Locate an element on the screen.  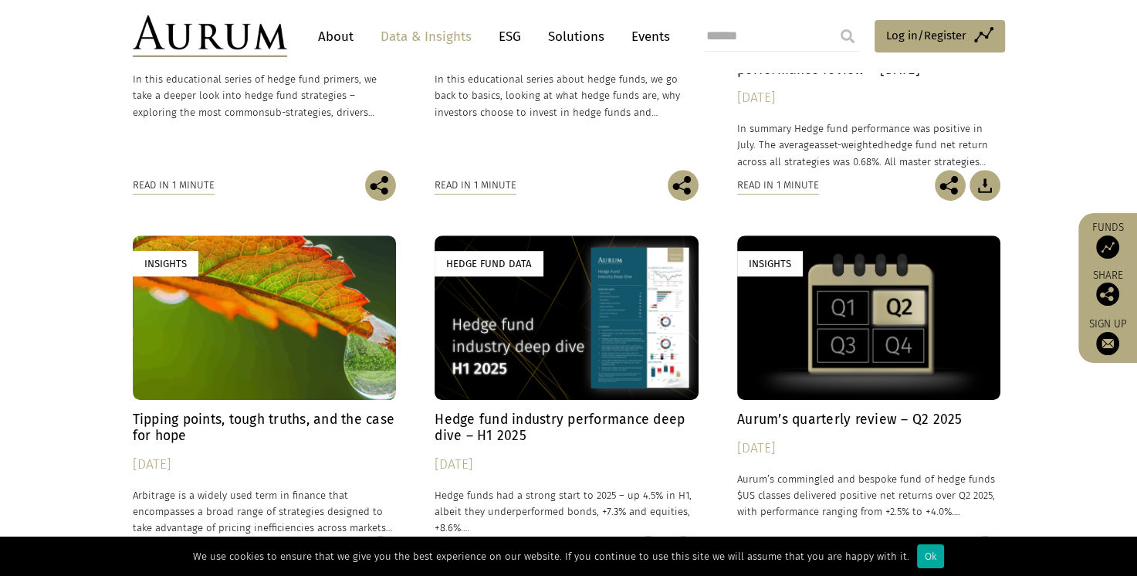
h4: Tipping points, tough truths, and the case for hope is located at coordinates (265, 427).